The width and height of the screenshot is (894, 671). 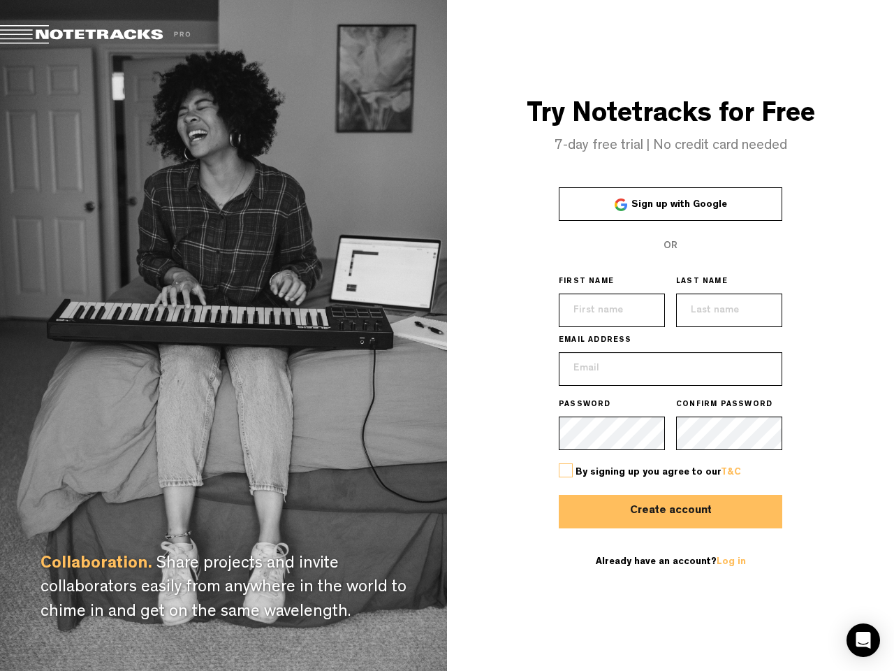 What do you see at coordinates (586, 282) in the screenshot?
I see `span: FIRST NAME` at bounding box center [586, 282].